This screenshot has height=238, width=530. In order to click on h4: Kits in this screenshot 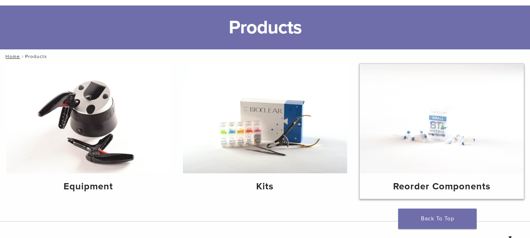, I will do `click(265, 187)`.